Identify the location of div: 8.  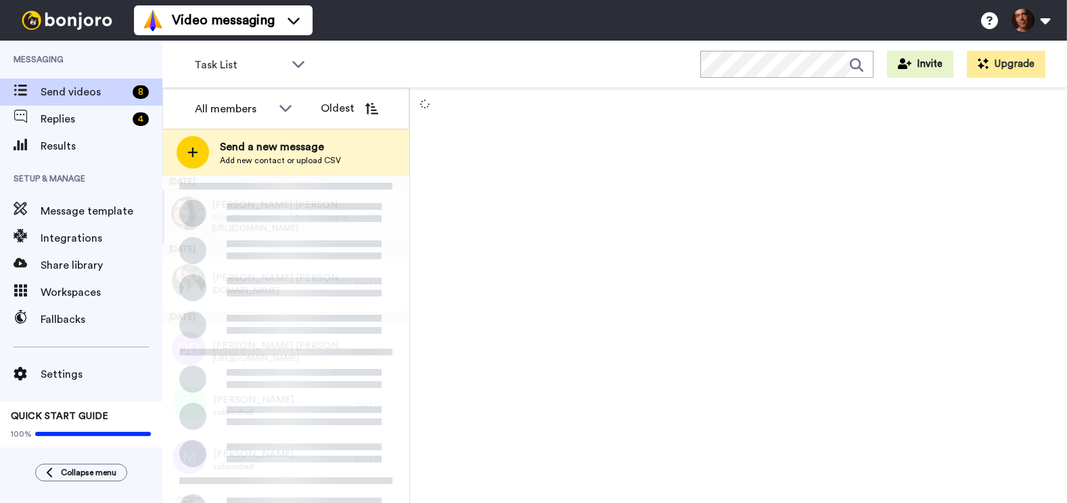
(141, 92).